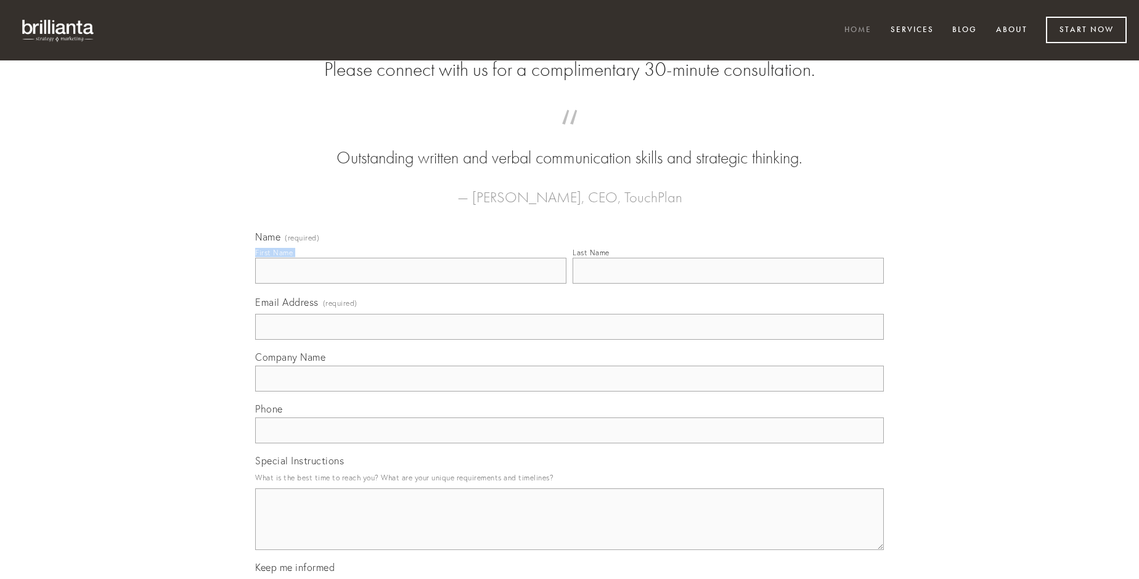 This screenshot has height=579, width=1139. I want to click on span: Special Instructions, so click(300, 460).